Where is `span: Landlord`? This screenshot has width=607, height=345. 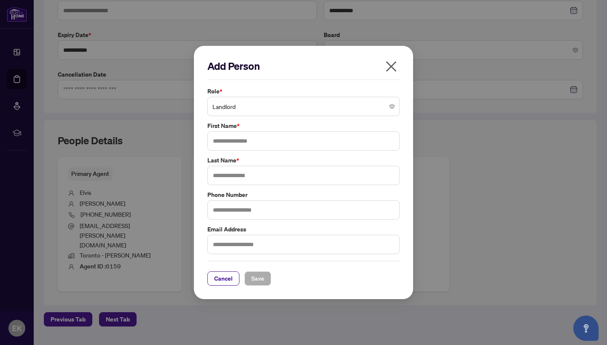 span: Landlord is located at coordinates (303, 107).